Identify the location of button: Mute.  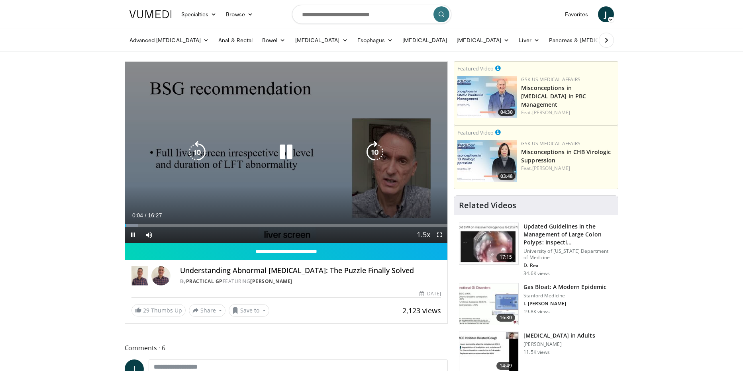
(149, 235).